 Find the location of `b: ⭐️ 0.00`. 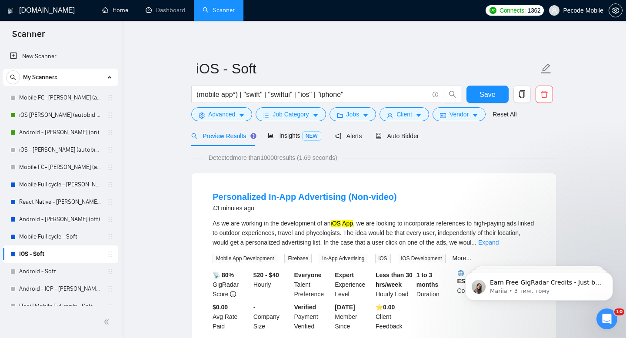

b: ⭐️ 0.00 is located at coordinates (385, 307).